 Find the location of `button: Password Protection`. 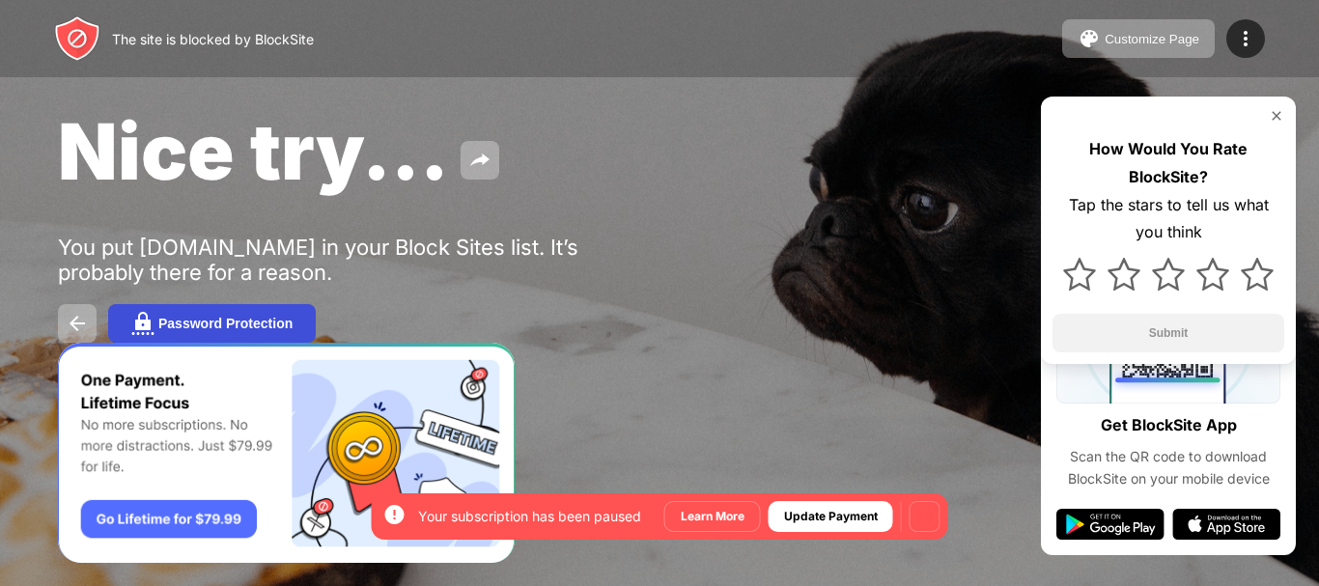

button: Password Protection is located at coordinates (211, 324).